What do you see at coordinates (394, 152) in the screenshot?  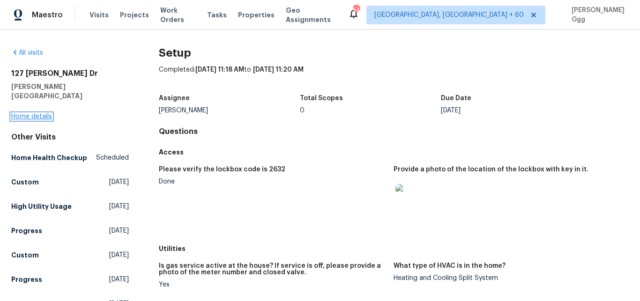 I see `h5: Access` at bounding box center [394, 152].